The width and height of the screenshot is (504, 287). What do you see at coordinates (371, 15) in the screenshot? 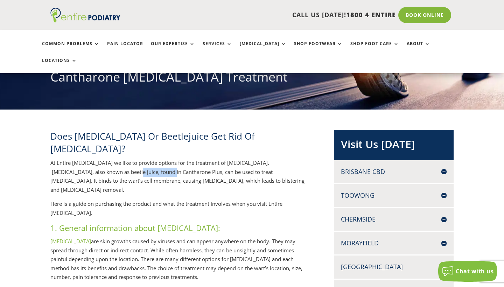
I see `span: 1800 4 ENTIRE` at bounding box center [371, 15].